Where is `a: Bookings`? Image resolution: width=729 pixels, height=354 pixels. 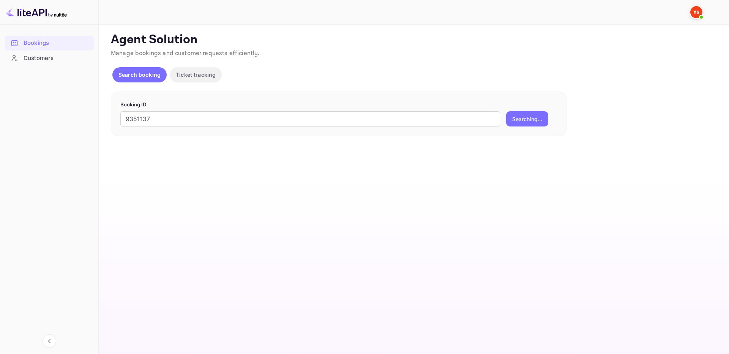 a: Bookings is located at coordinates (49, 43).